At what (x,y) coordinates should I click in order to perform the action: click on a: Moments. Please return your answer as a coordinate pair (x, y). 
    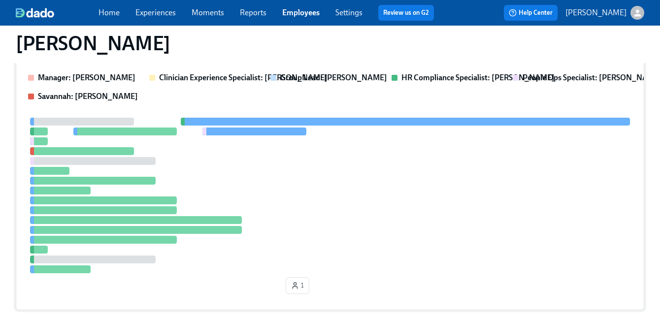
    Looking at the image, I should click on (208, 12).